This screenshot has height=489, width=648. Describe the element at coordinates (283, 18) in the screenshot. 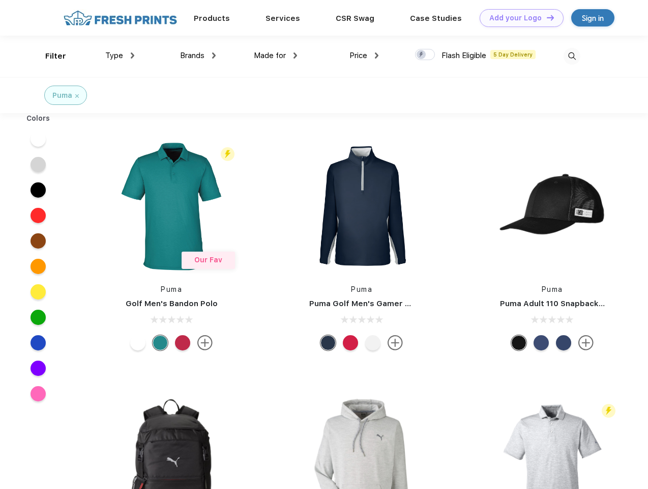

I see `a: Services` at that location.